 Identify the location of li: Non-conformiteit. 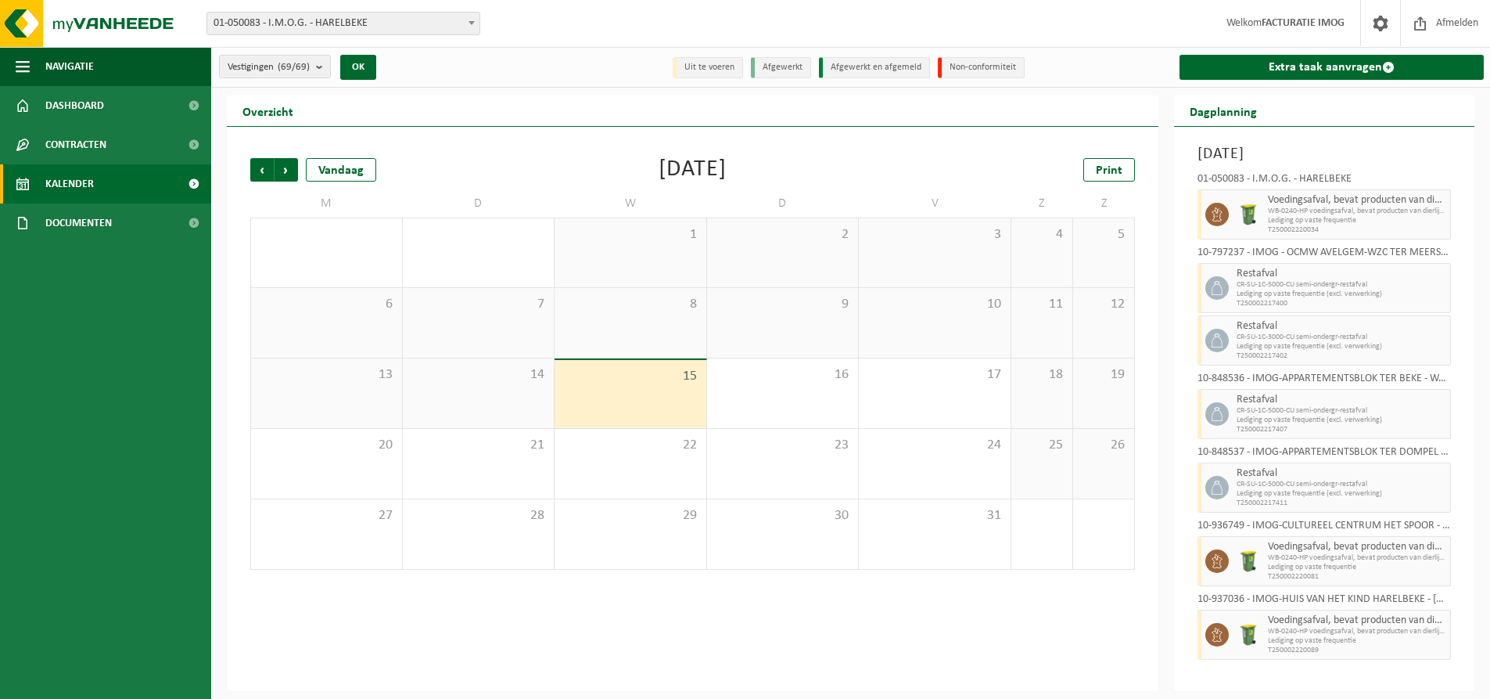
(981, 67).